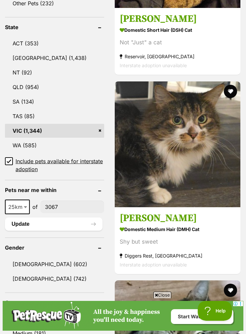 The image size is (246, 334). What do you see at coordinates (178, 144) in the screenshot?
I see `img: Luigi - Domestic Medium Hair (DMH) Cat` at bounding box center [178, 144].